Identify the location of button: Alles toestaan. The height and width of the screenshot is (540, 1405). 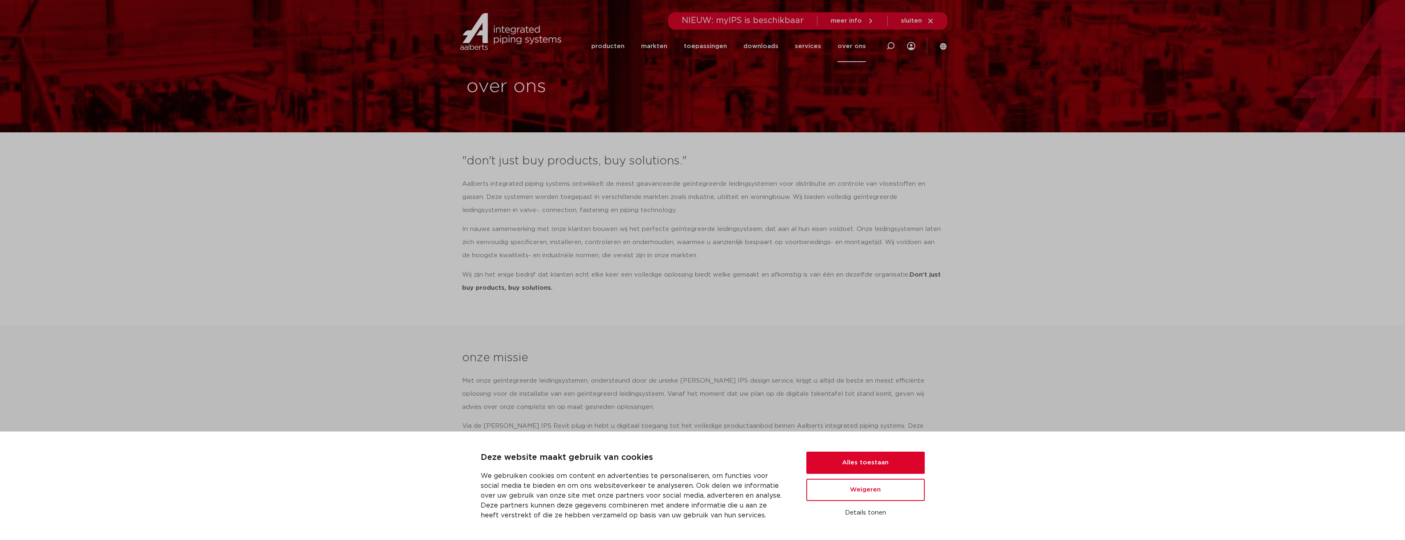
(866, 463).